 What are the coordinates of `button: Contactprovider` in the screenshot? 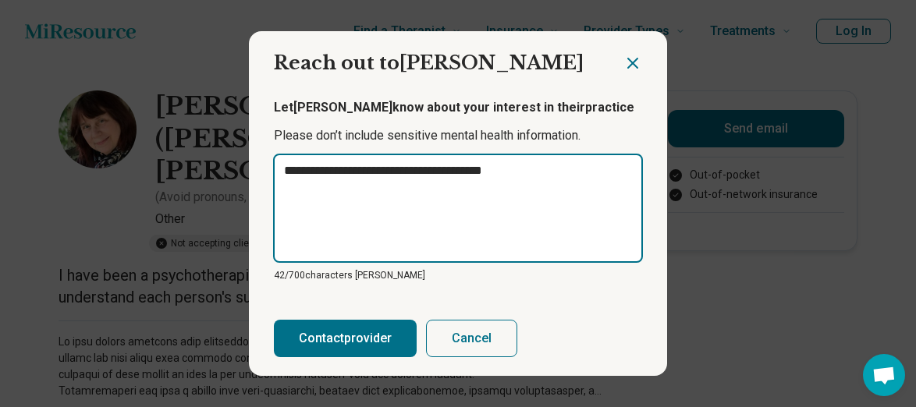 It's located at (345, 339).